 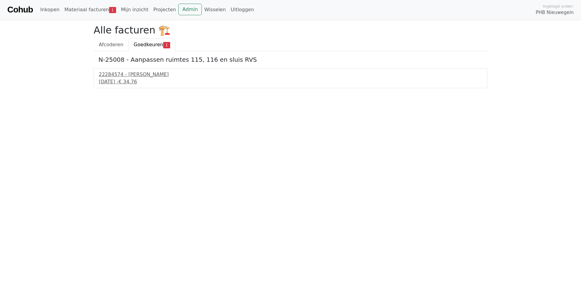 What do you see at coordinates (111, 45) in the screenshot?
I see `a: Afcoderen` at bounding box center [111, 45].